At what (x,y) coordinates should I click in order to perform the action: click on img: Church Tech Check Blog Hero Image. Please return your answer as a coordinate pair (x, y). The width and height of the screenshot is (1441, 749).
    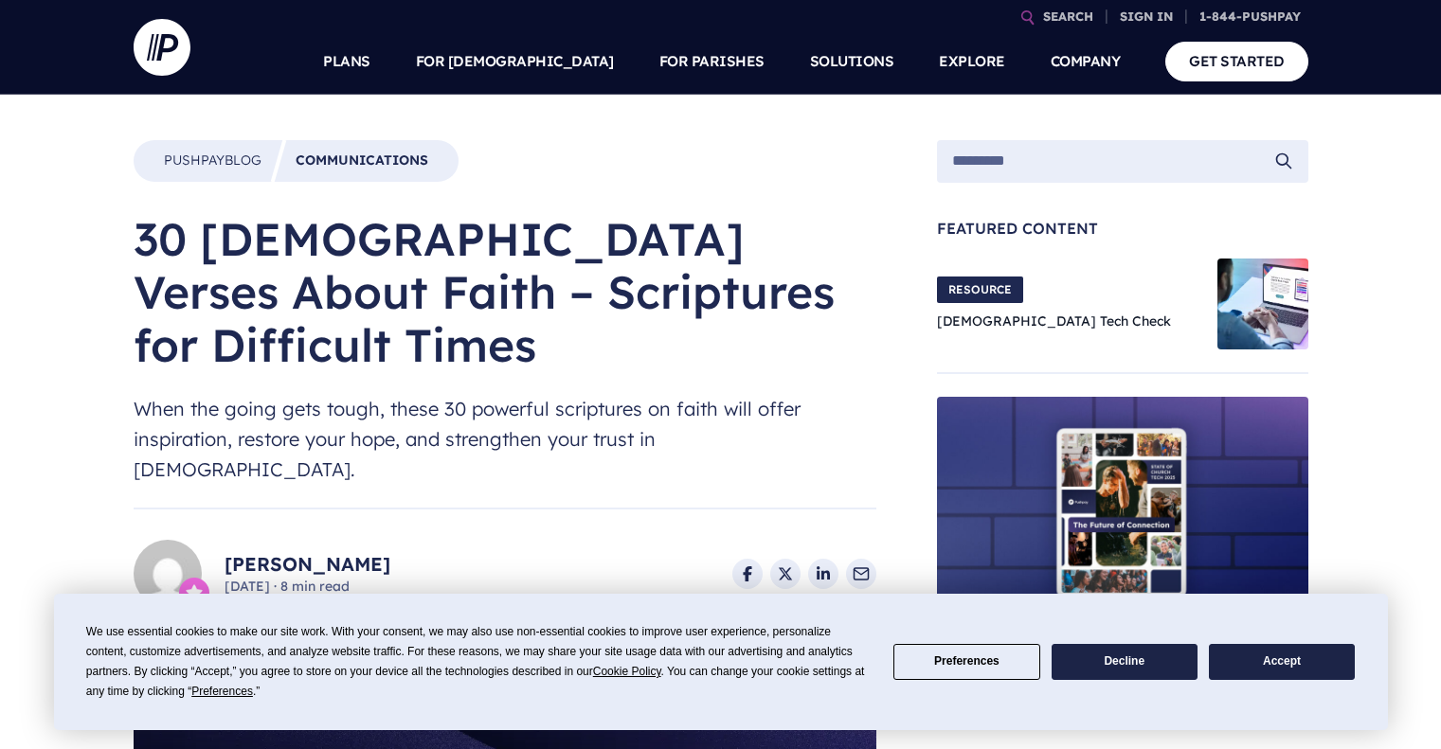
    Looking at the image, I should click on (1263, 304).